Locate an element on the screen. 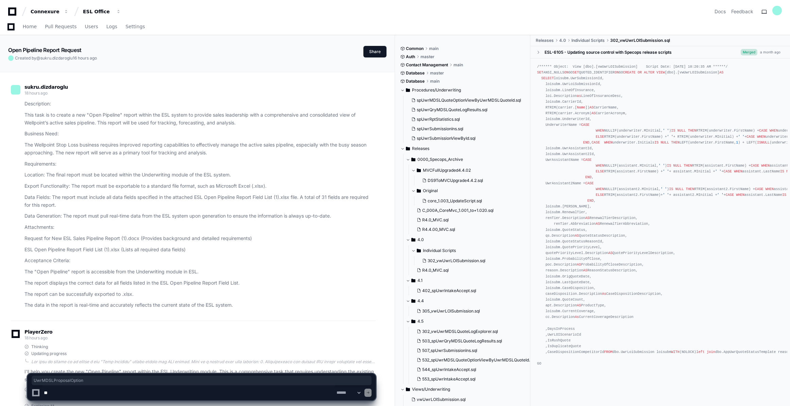  button: Share is located at coordinates (375, 52).